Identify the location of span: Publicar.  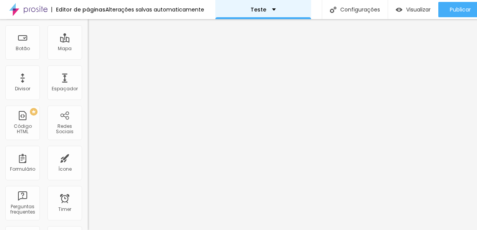
(460, 10).